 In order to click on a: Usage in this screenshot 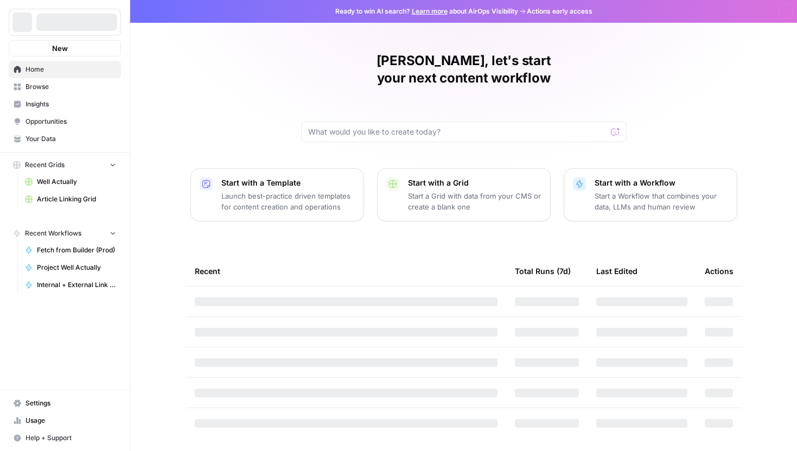, I will do `click(65, 420)`.